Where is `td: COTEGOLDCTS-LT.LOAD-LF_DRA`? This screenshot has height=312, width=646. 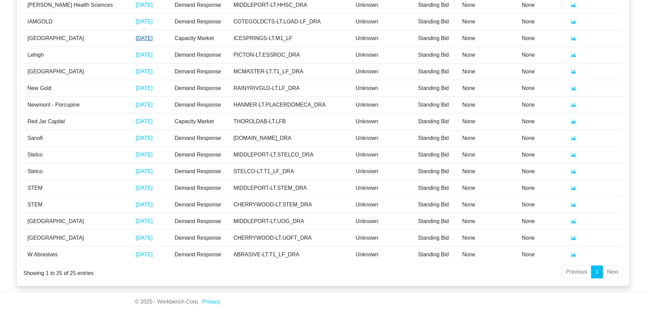 td: COTEGOLDCTS-LT.LOAD-LF_DRA is located at coordinates (290, 21).